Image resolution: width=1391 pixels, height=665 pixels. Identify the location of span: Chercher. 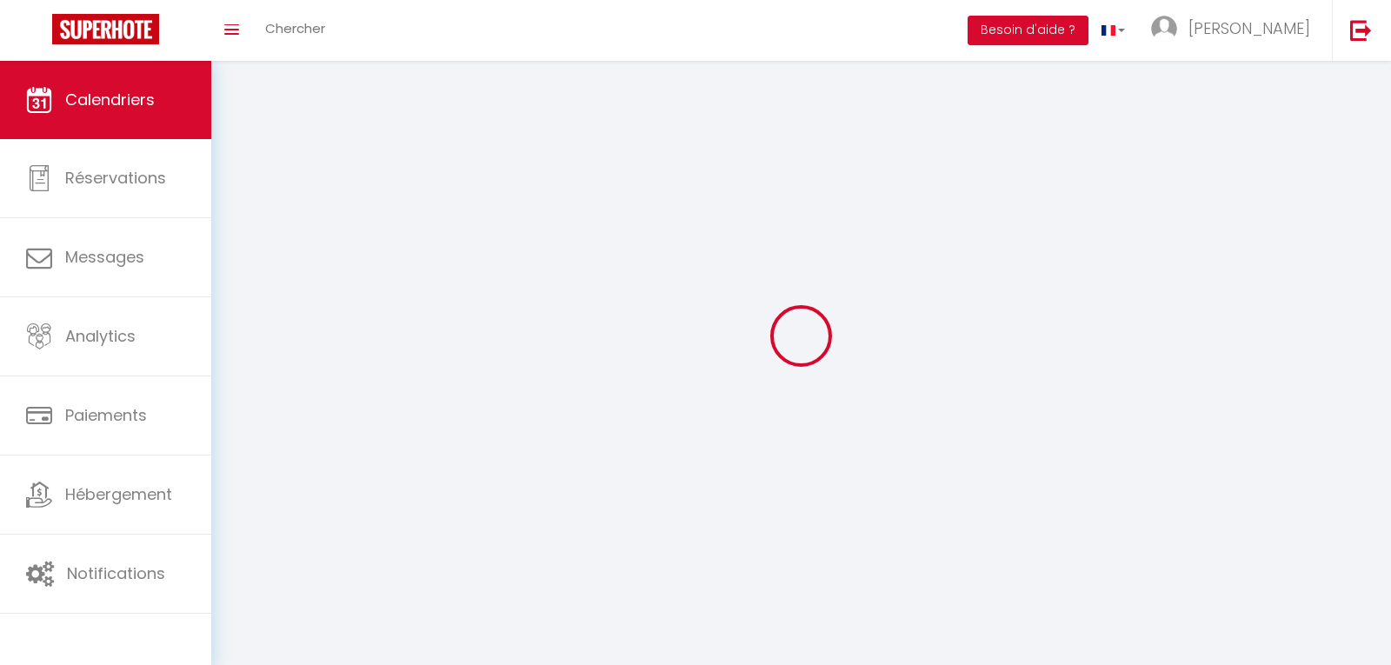
(295, 28).